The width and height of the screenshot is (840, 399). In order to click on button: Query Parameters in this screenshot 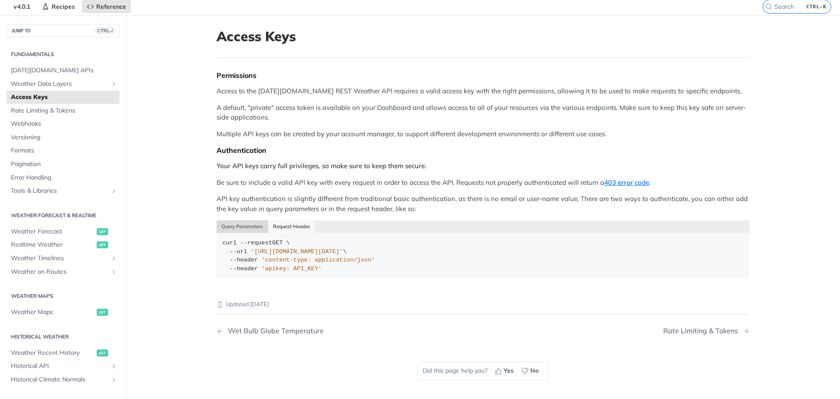, I will do `click(242, 226)`.